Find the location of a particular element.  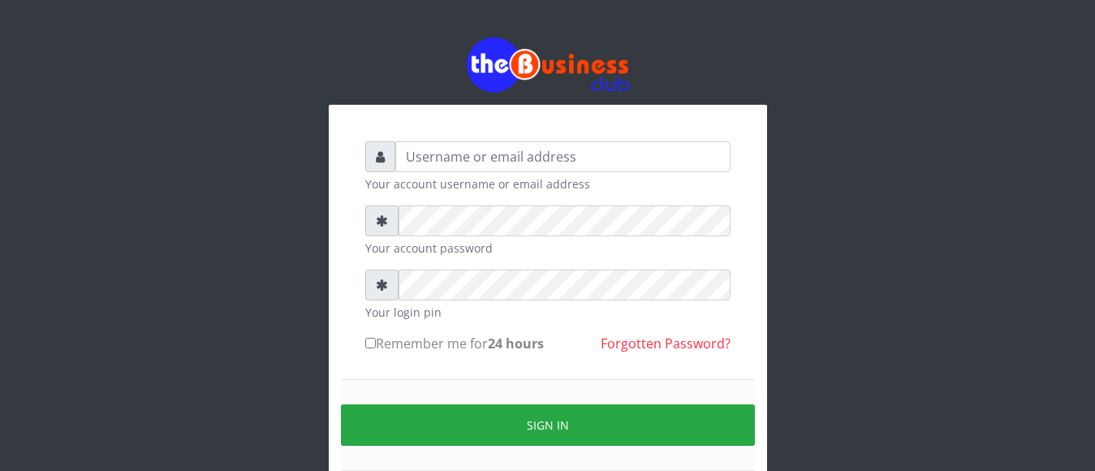

small: Your account username or email address is located at coordinates (548, 183).